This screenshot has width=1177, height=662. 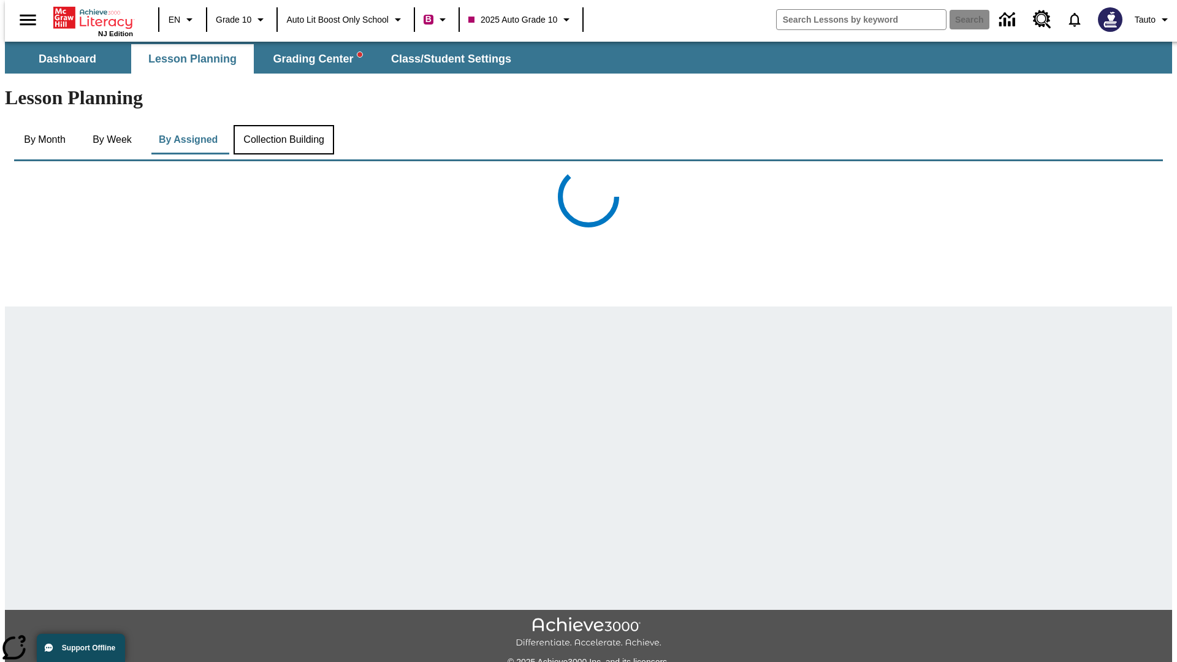 I want to click on button: Collection Building, so click(x=284, y=140).